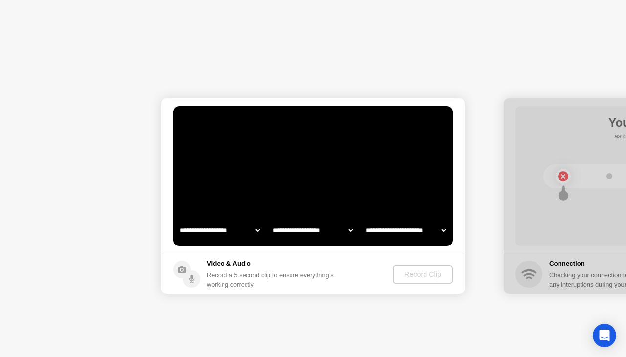 The image size is (626, 357). Describe the element at coordinates (405, 230) in the screenshot. I see `select: Available microphones` at that location.